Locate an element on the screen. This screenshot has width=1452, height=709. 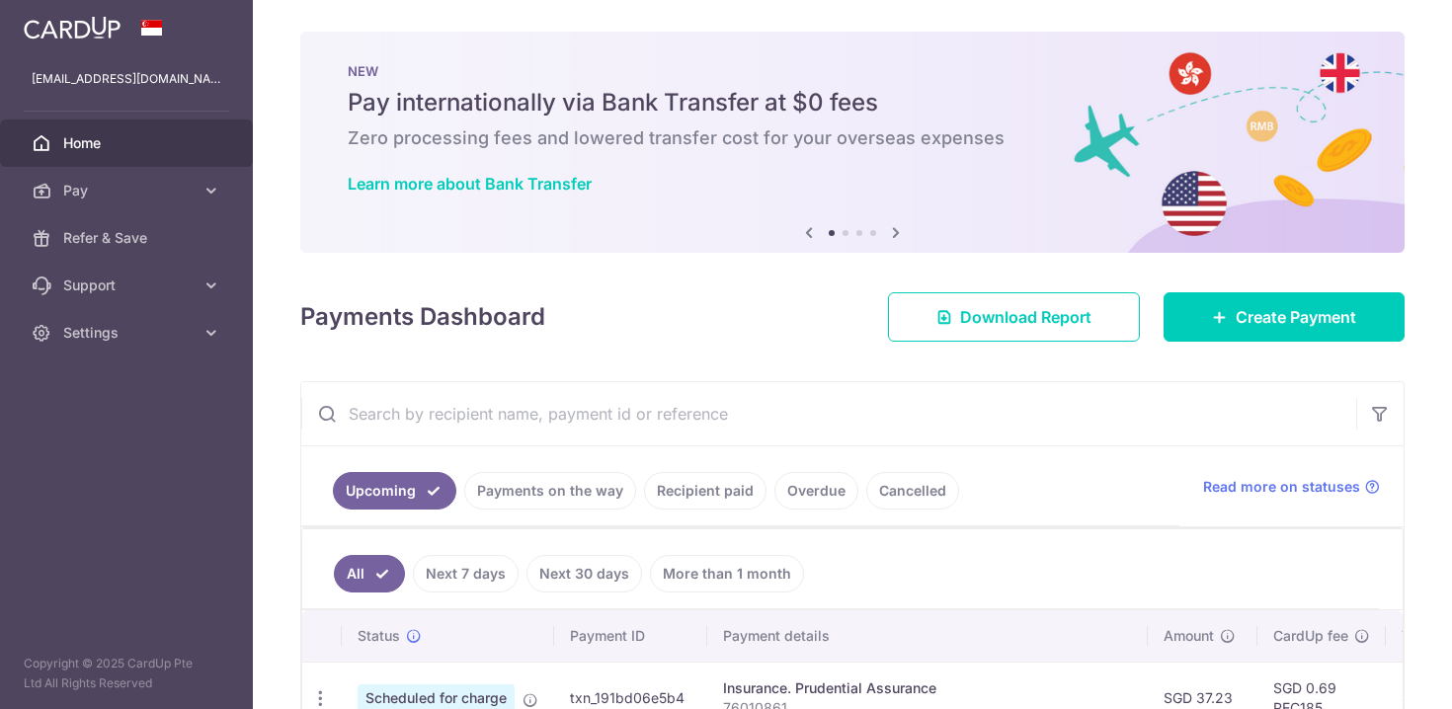
a: Overdue is located at coordinates (816, 491).